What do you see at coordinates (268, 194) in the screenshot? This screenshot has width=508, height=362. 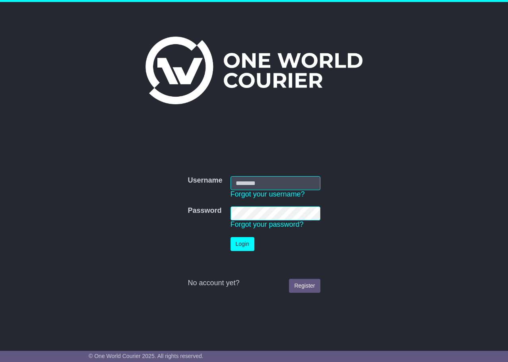 I see `a: Forgot your username?` at bounding box center [268, 194].